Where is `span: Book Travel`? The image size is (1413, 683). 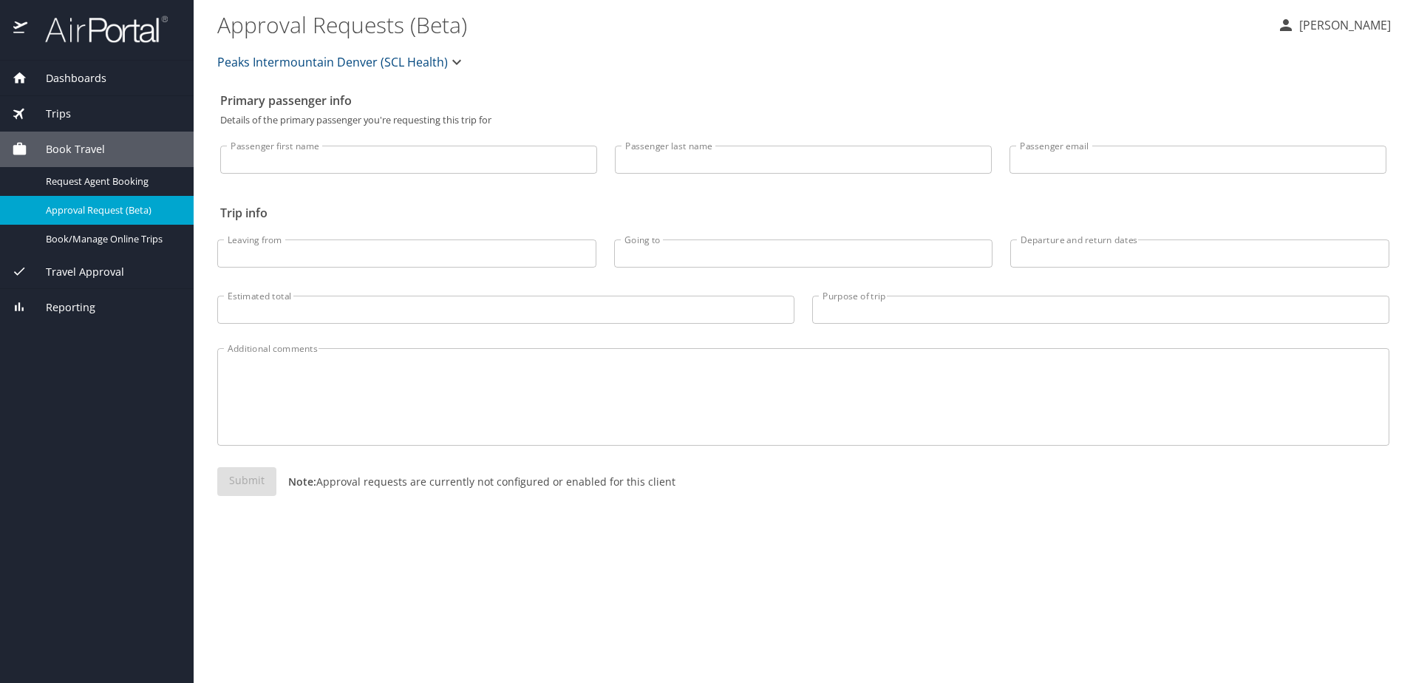
span: Book Travel is located at coordinates (66, 149).